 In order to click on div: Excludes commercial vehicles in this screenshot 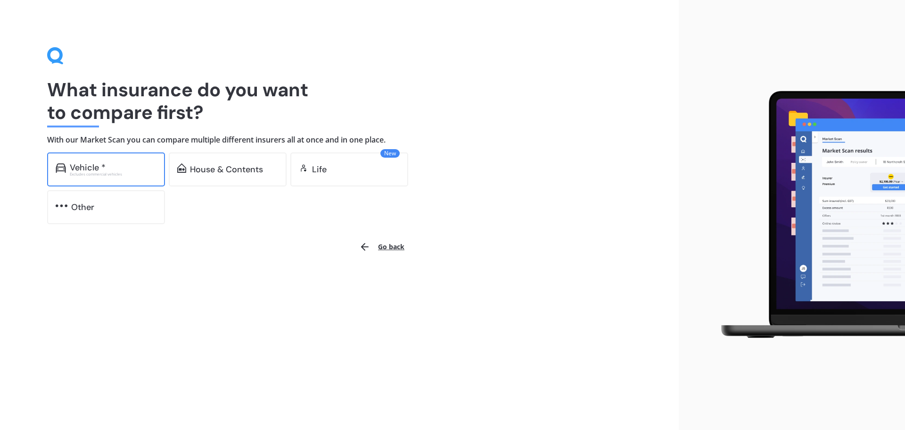, I will do `click(113, 174)`.